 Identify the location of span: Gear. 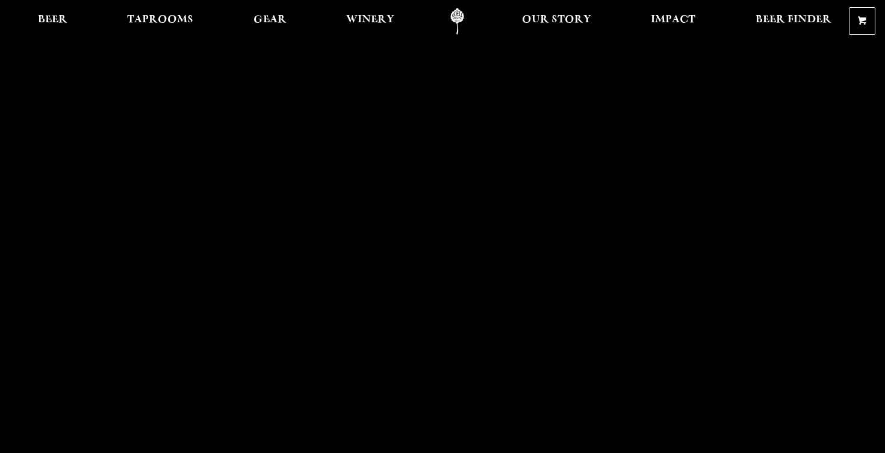
(270, 20).